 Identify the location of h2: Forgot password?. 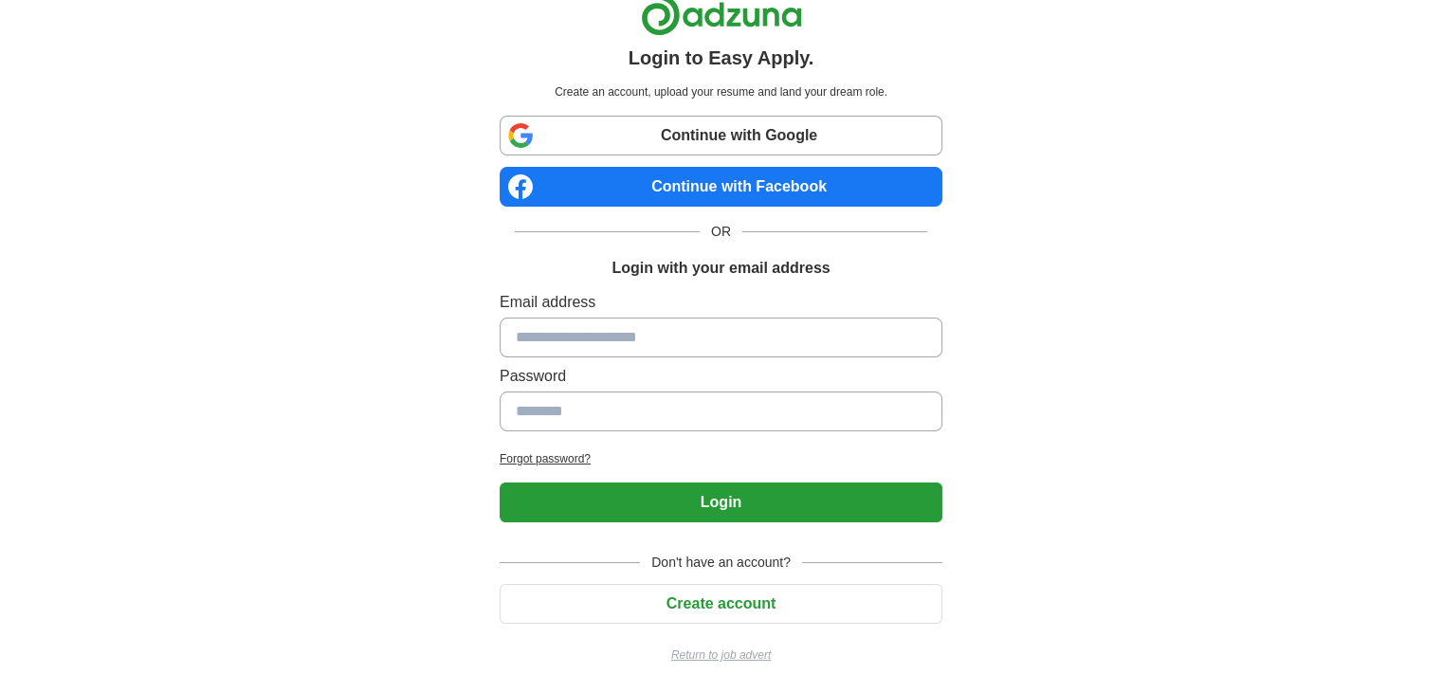
(720, 459).